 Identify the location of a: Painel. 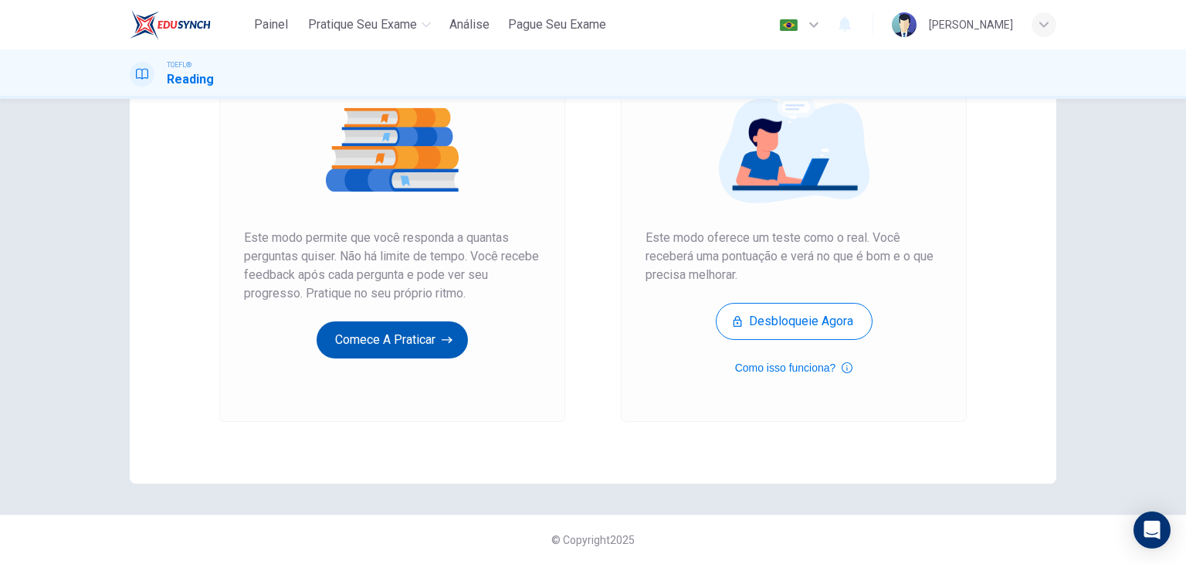
(271, 25).